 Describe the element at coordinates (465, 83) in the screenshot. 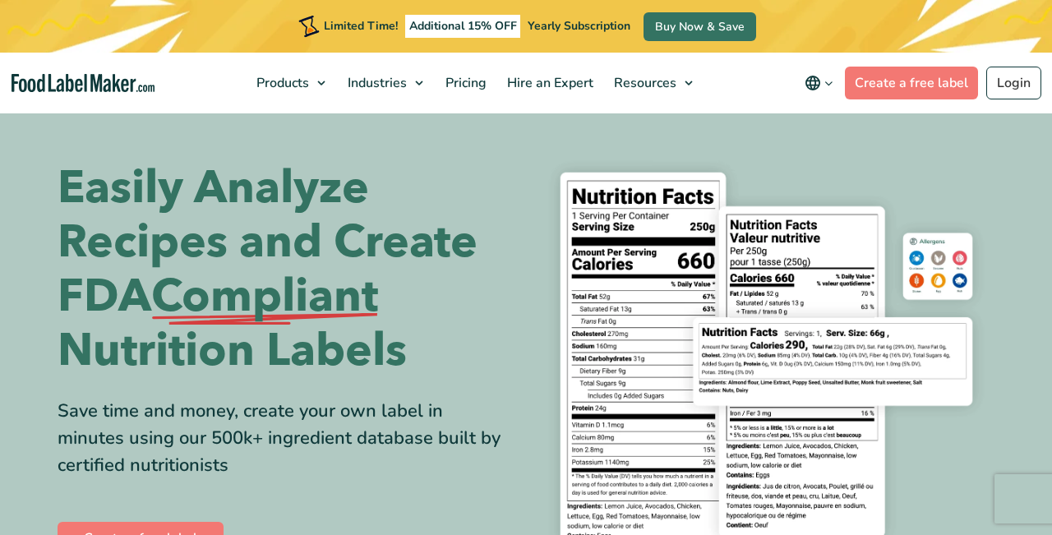

I see `span: Pricing` at that location.